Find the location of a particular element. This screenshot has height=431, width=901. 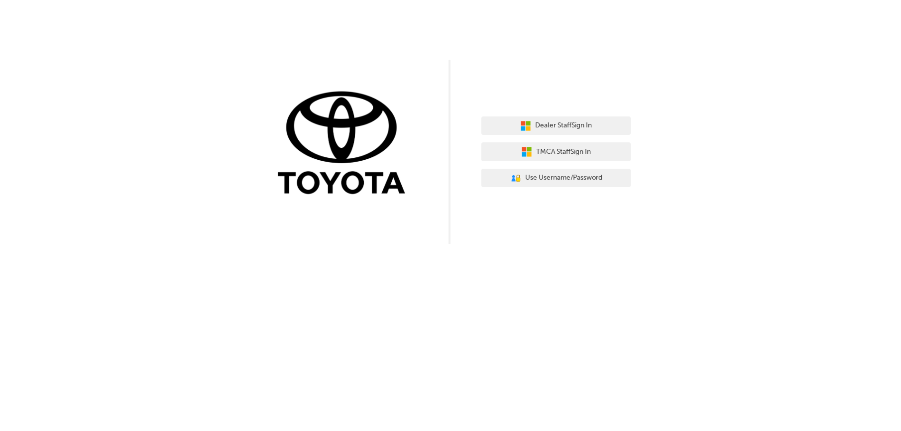

span: Use Username/Password is located at coordinates (563, 178).